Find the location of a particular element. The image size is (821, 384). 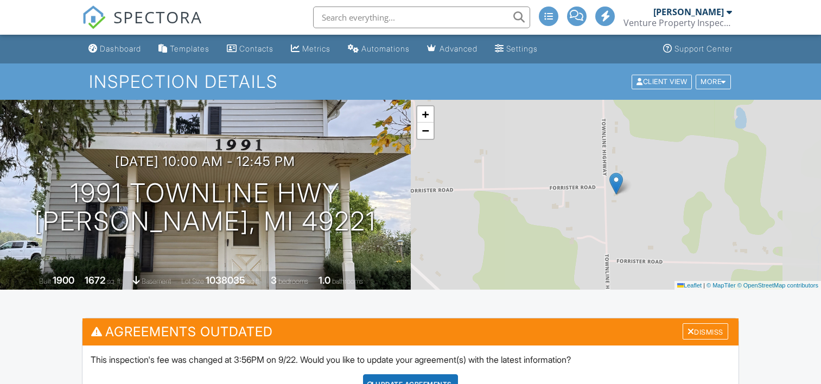

a: Zoom out is located at coordinates (425, 131).